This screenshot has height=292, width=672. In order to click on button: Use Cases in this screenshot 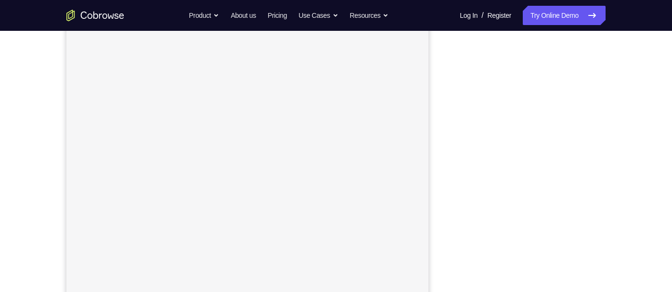, I will do `click(318, 15)`.